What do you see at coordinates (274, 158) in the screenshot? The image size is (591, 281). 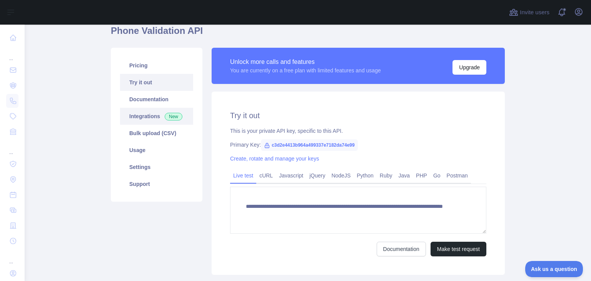 I see `a: Create, rotate and manage your keys` at bounding box center [274, 158].